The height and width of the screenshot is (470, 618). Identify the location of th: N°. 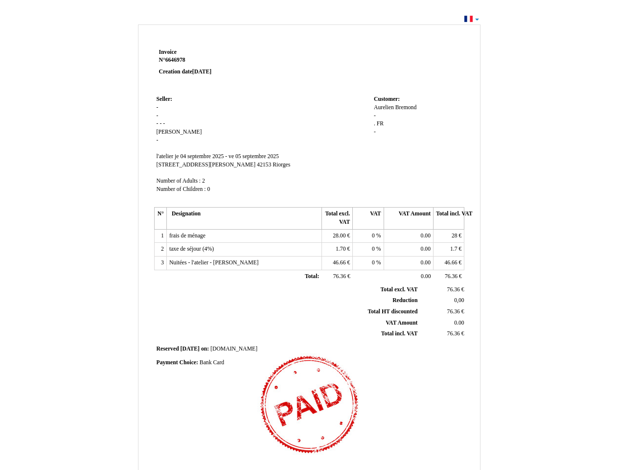
(160, 218).